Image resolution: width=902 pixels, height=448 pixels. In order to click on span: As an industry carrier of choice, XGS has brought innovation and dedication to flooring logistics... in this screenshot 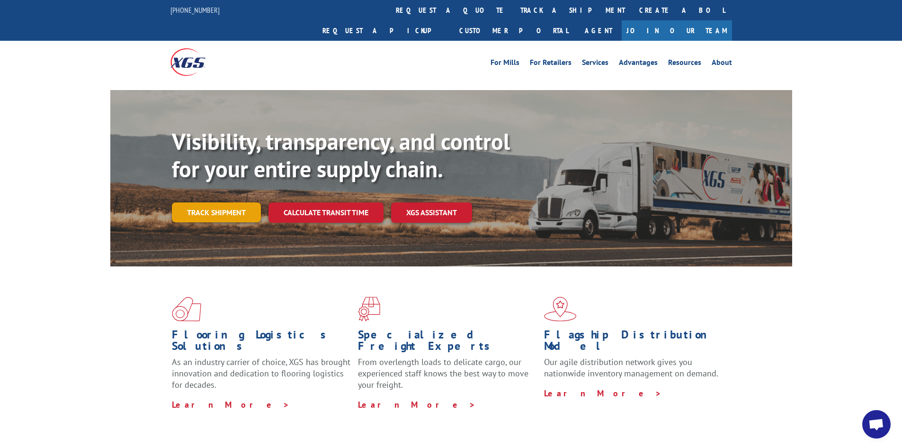, I will do `click(261, 373)`.